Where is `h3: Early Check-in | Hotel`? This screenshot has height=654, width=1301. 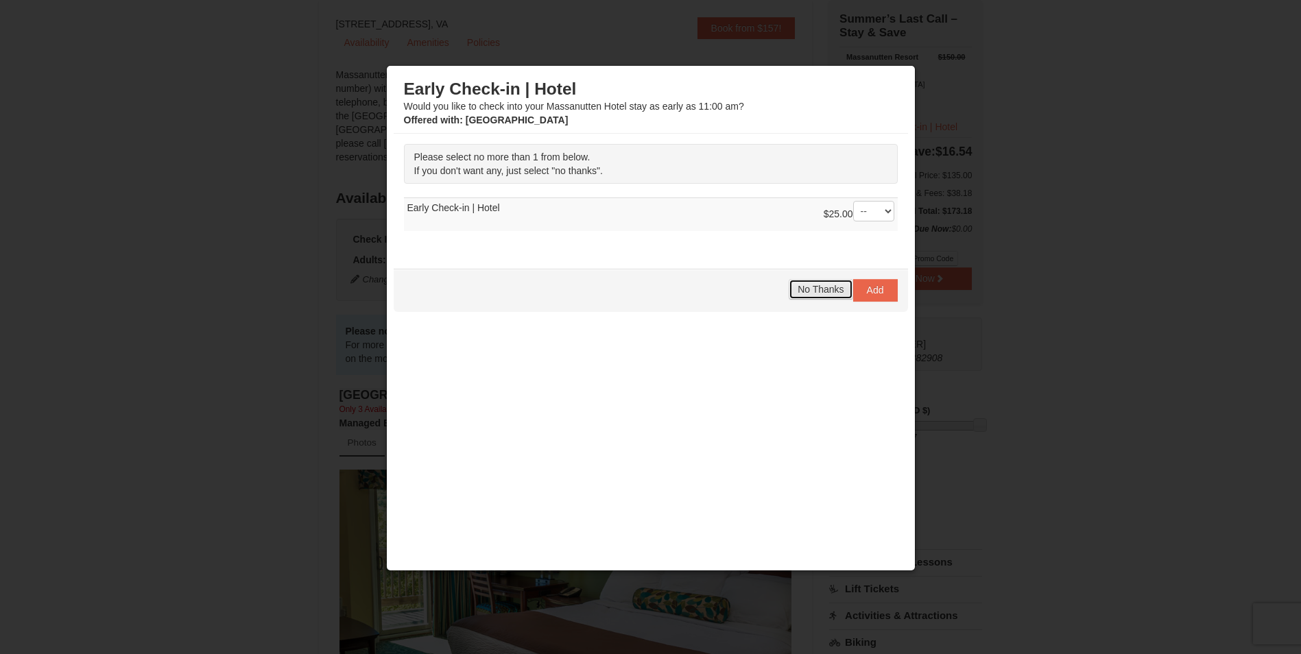
h3: Early Check-in | Hotel is located at coordinates (651, 89).